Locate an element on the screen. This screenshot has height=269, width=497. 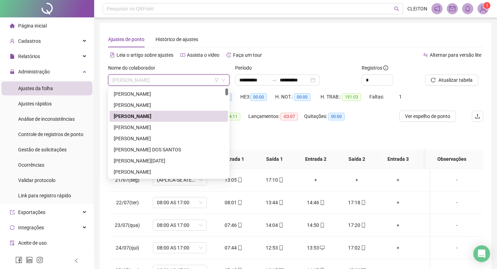
div: ANA KAROLINA DE CASTRO PAIVA is located at coordinates (169, 139).